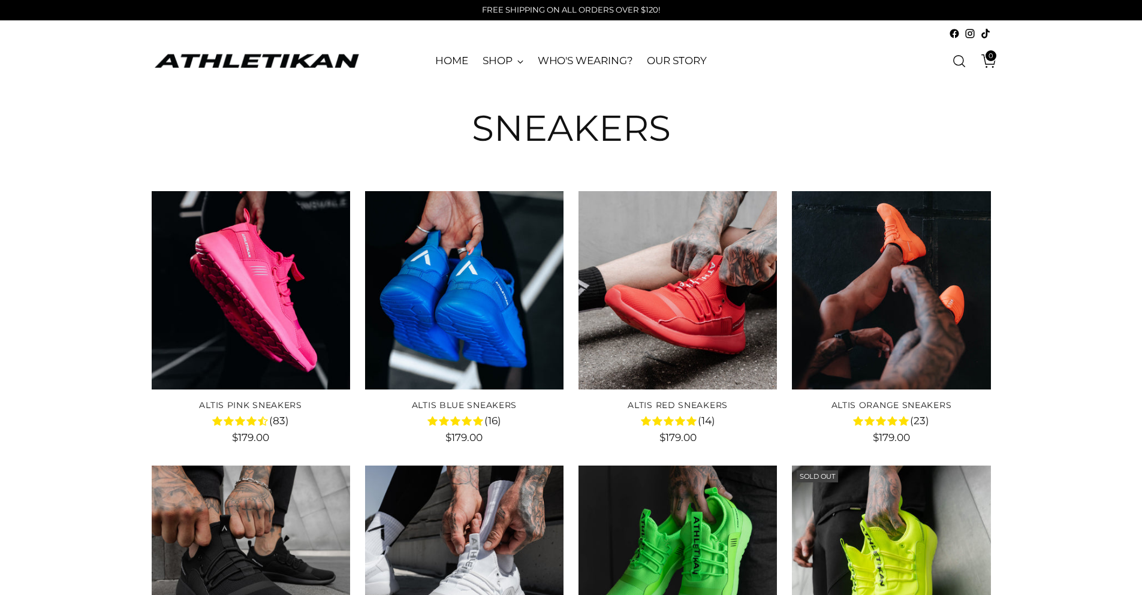  I want to click on a: ATHLETIKAN, so click(257, 61).